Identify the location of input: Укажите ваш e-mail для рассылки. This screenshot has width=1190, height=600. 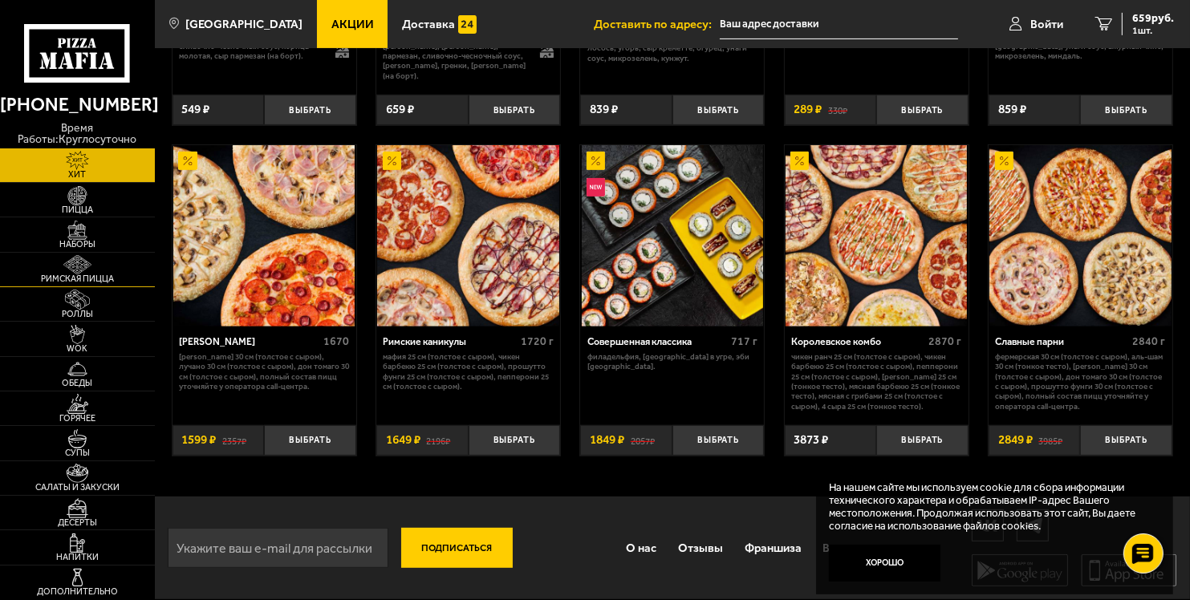
(278, 548).